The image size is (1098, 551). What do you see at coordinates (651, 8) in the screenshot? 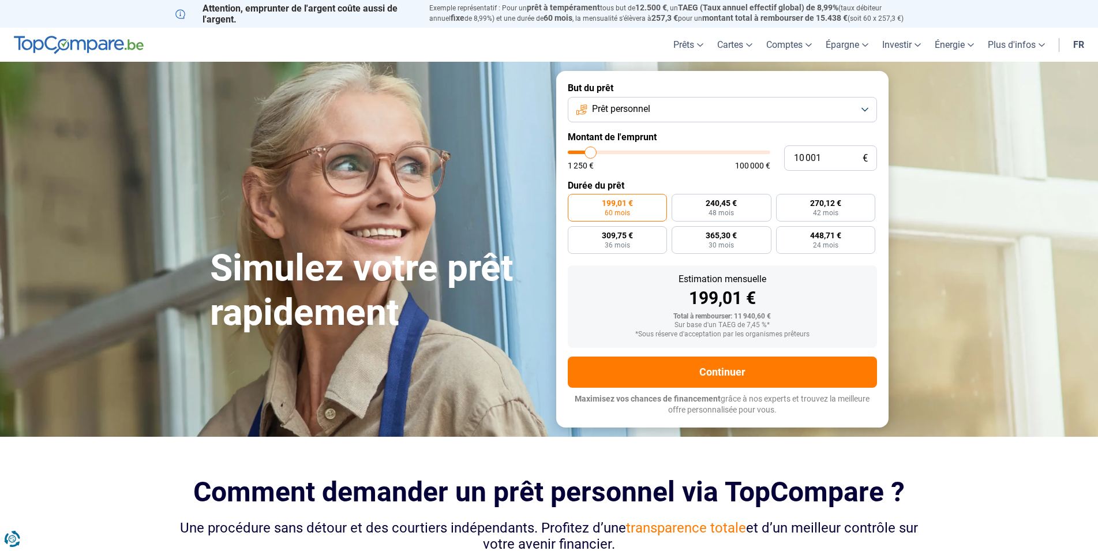
I see `span: 12.500 €` at bounding box center [651, 8].